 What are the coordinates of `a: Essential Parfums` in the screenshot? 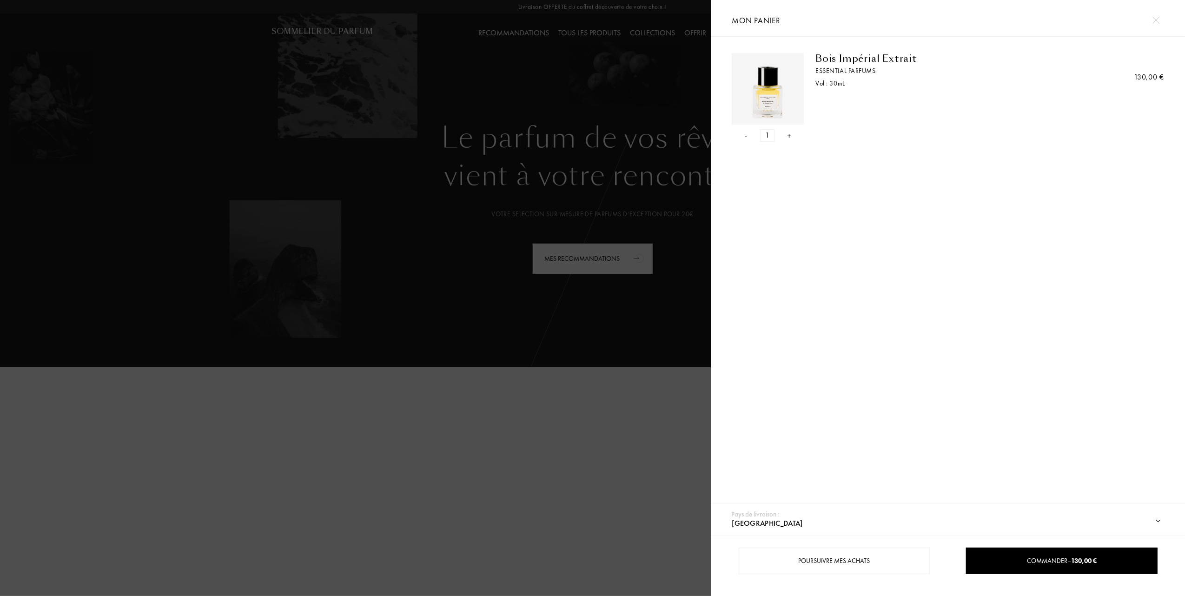 It's located at (935, 71).